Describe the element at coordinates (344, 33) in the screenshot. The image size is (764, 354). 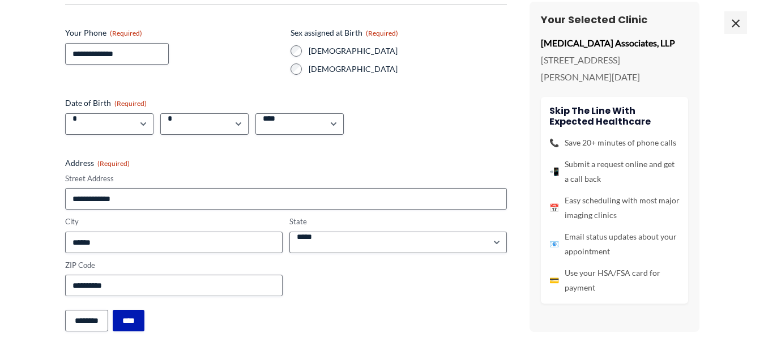
I see `legend: Sex assigned at Birth` at that location.